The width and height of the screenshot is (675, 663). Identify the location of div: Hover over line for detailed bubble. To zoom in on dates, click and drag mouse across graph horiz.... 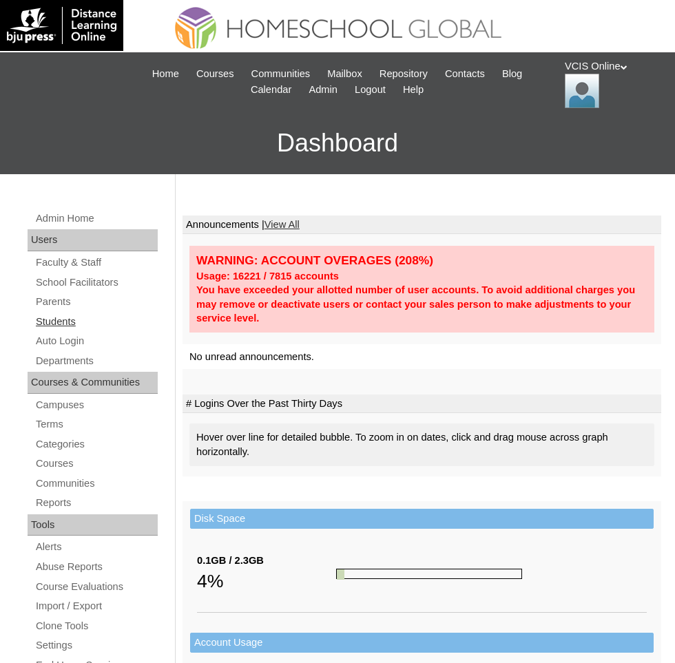
(421, 444).